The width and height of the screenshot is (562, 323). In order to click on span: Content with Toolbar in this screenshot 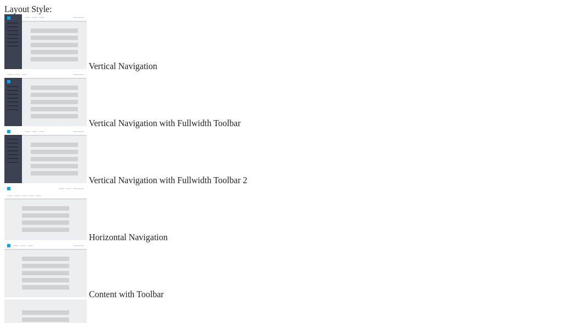, I will do `click(126, 294)`.